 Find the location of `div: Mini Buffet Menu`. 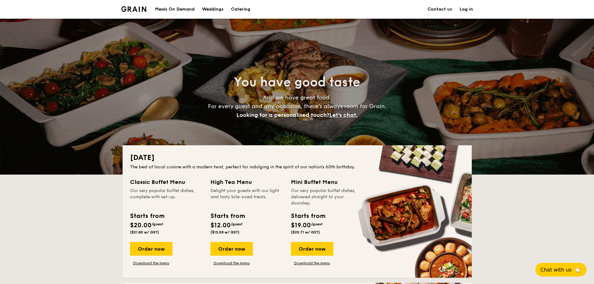

div: Mini Buffet Menu is located at coordinates (328, 182).